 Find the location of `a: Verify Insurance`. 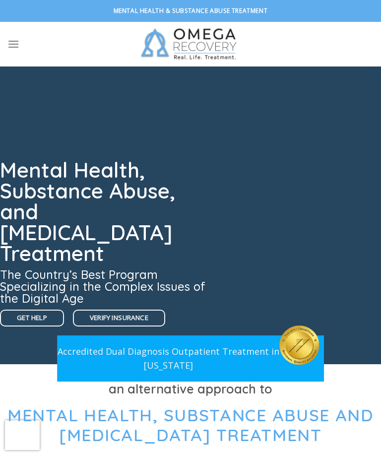

a: Verify Insurance is located at coordinates (119, 318).